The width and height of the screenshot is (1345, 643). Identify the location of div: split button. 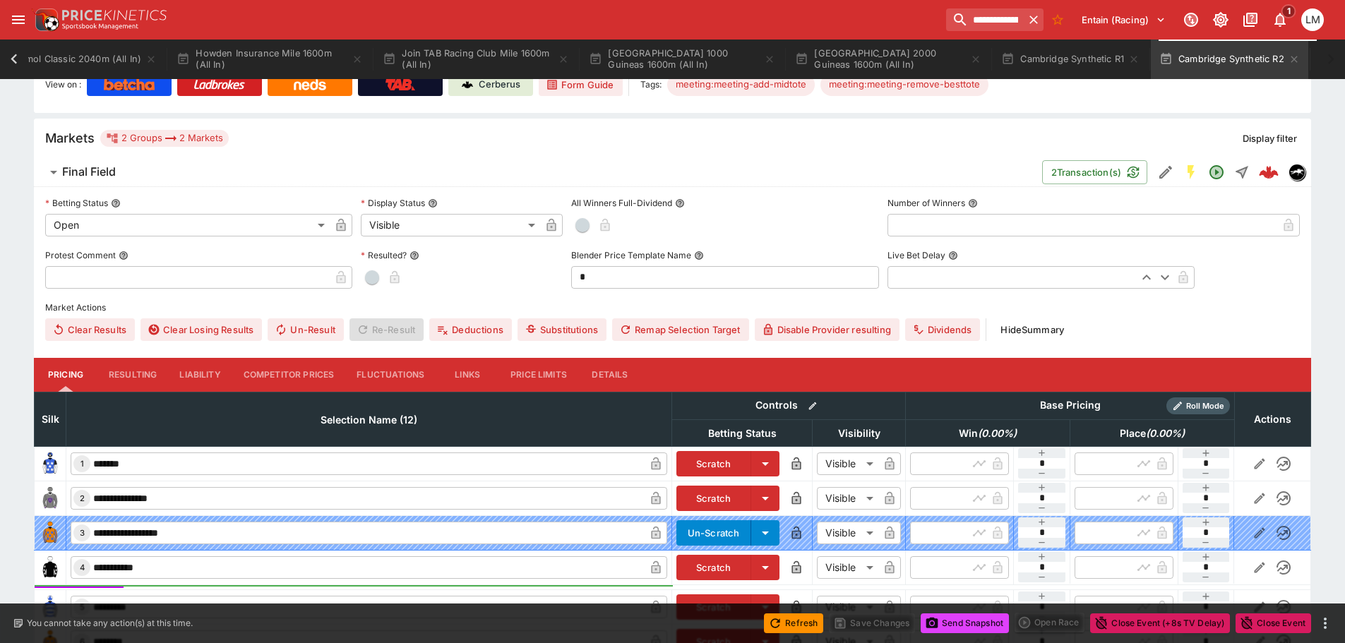
(1049, 623).